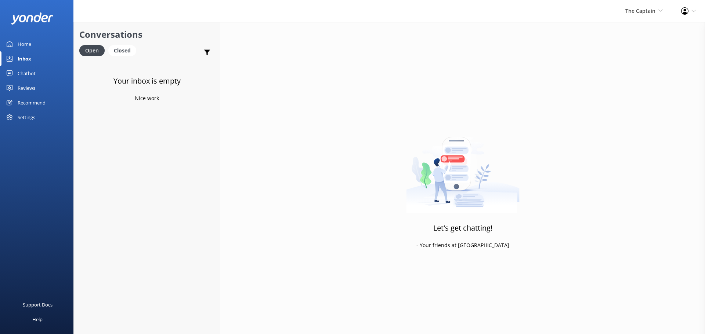 This screenshot has height=334, width=705. What do you see at coordinates (122, 51) in the screenshot?
I see `div: Closed` at bounding box center [122, 51].